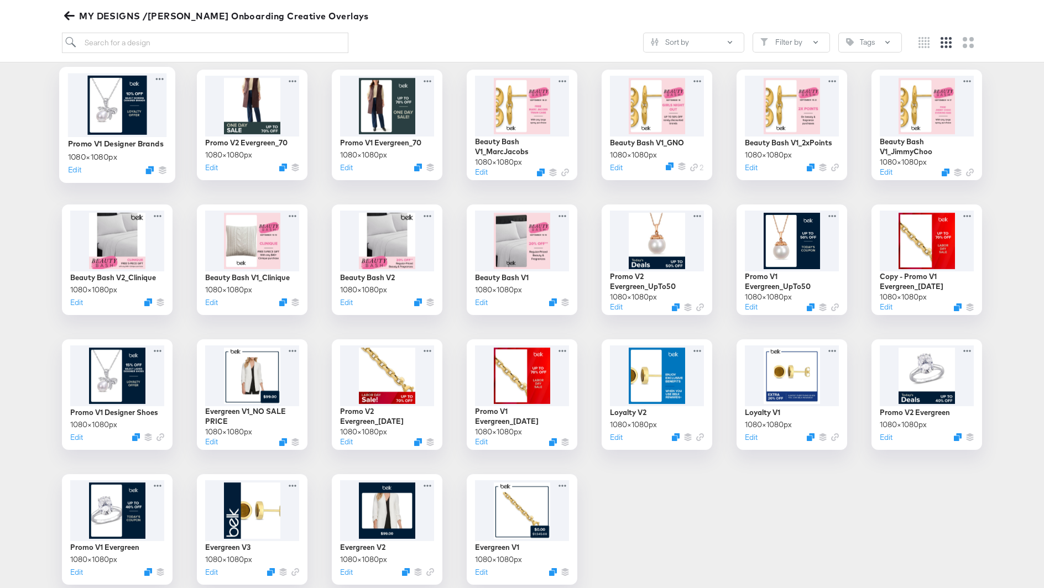 The image size is (1044, 588). I want to click on div: Beauty Bash V1_Clinique, so click(247, 278).